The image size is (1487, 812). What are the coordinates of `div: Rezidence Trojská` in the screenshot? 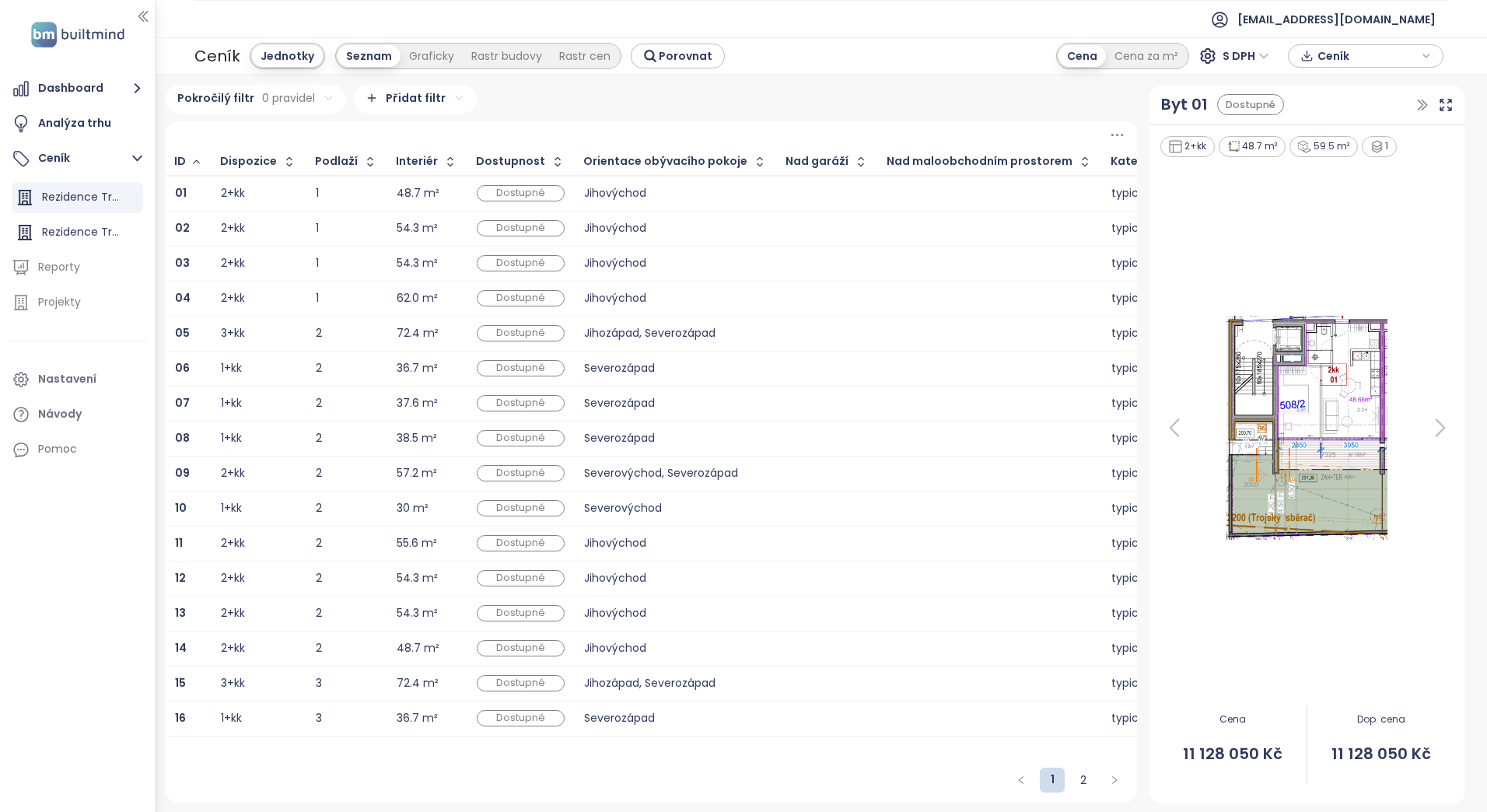 It's located at (77, 232).